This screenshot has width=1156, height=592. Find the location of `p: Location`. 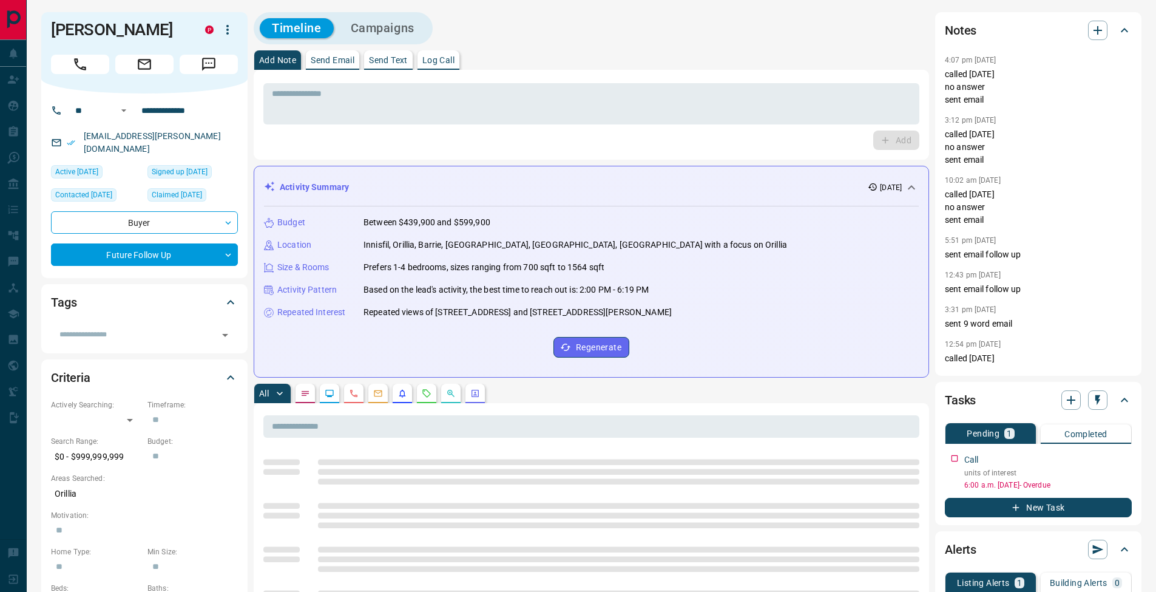

p: Location is located at coordinates (294, 245).